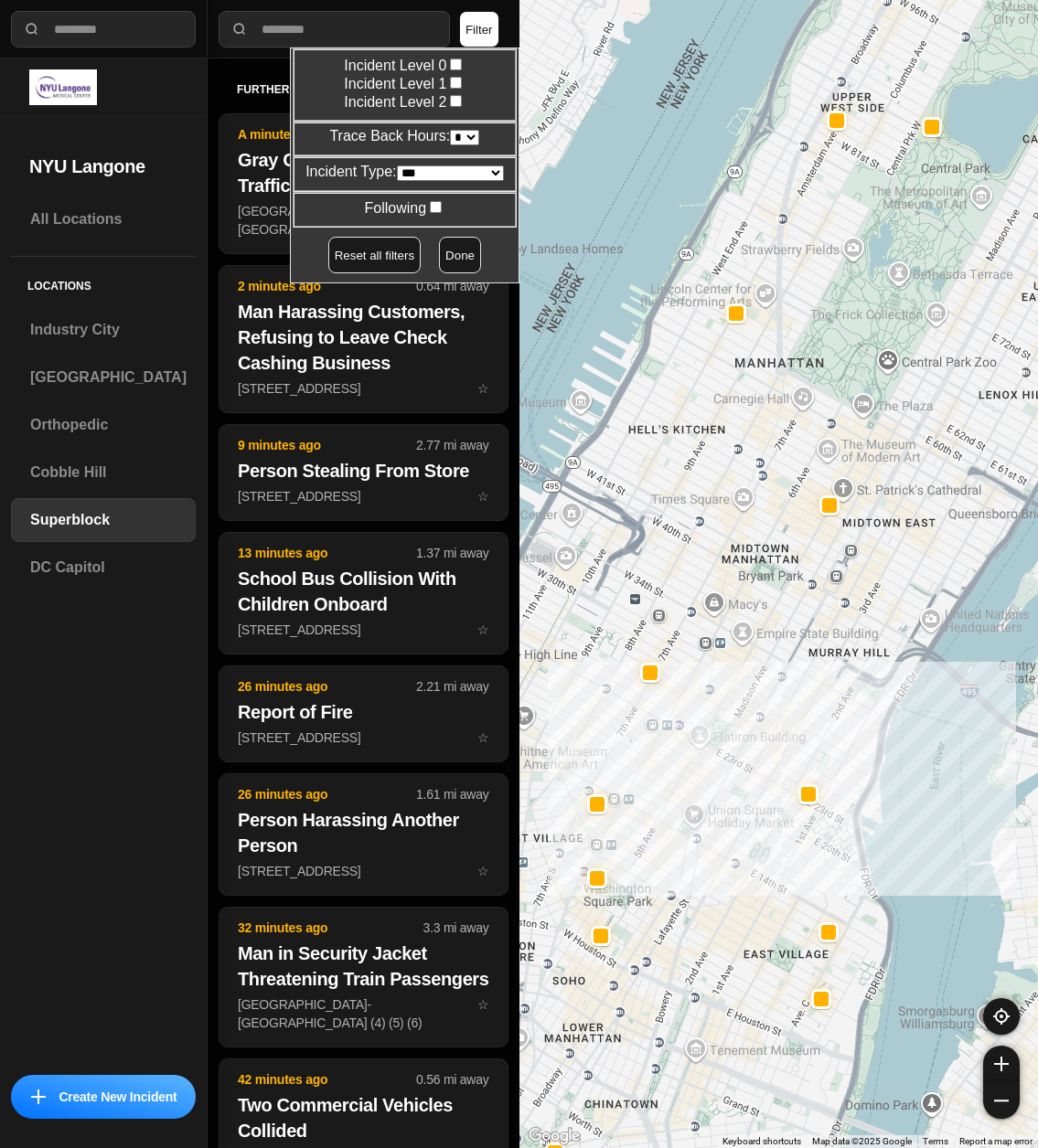  What do you see at coordinates (1001, 1063) in the screenshot?
I see `button: zoom-in` at bounding box center [1001, 1063].